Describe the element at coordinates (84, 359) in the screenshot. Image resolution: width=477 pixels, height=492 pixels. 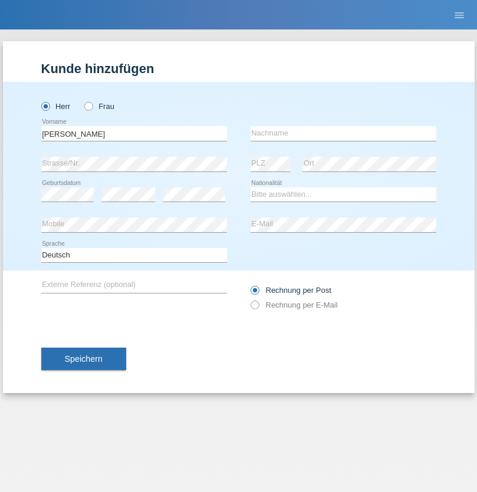
I see `span: Speichern` at that location.